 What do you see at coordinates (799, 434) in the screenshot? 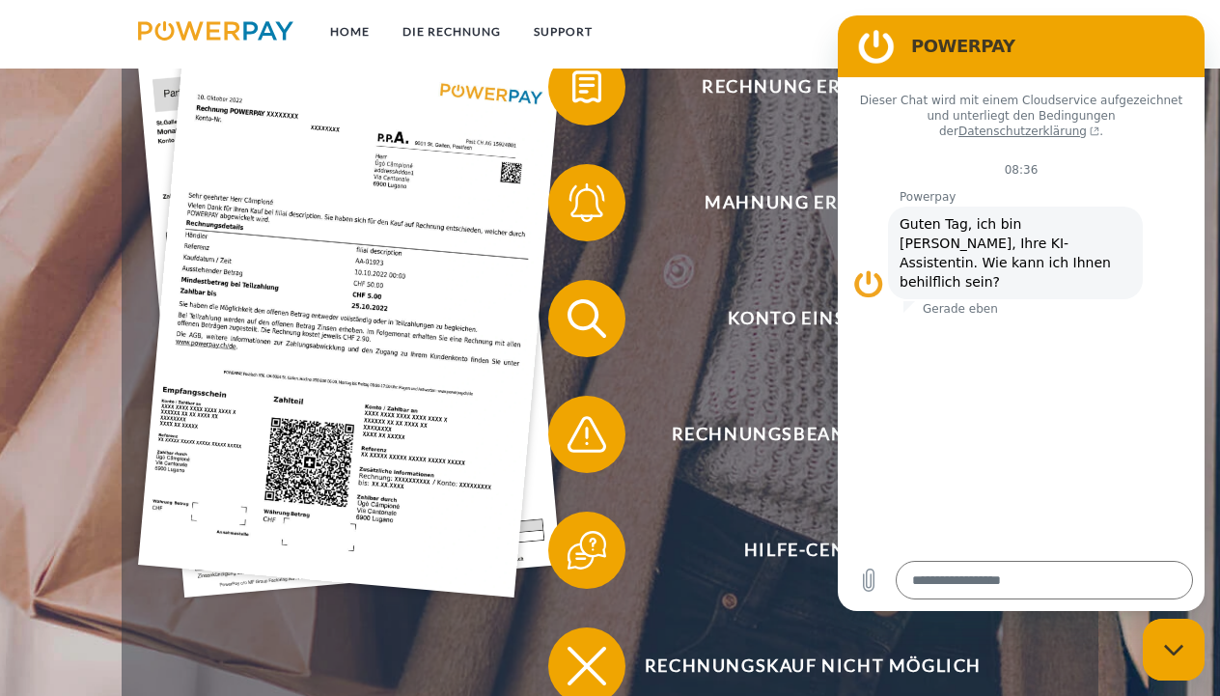
I see `button: Rechnungsbeanstandung` at bounding box center [799, 434].